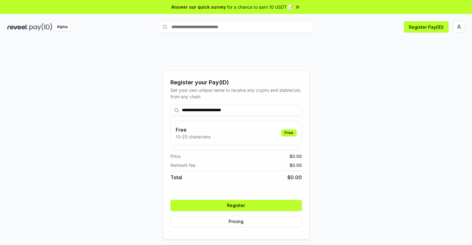 This screenshot has width=472, height=245. Describe the element at coordinates (41, 27) in the screenshot. I see `img: pay_id` at that location.